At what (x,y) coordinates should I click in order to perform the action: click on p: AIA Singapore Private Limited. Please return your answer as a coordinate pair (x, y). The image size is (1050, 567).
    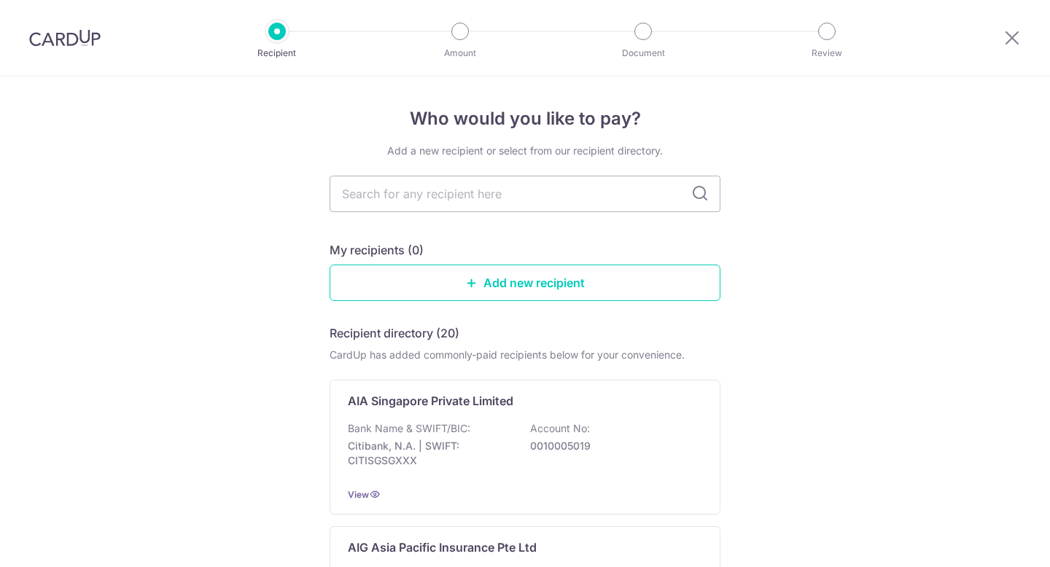
    Looking at the image, I should click on (430, 401).